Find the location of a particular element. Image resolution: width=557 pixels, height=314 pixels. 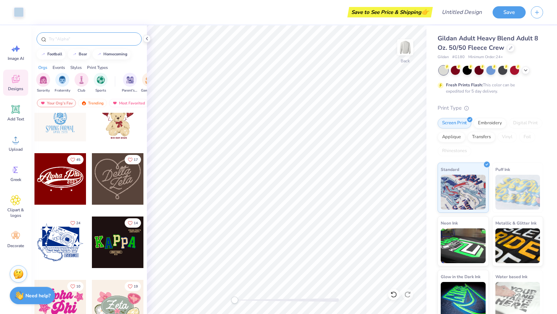

div: Events is located at coordinates (59, 68).